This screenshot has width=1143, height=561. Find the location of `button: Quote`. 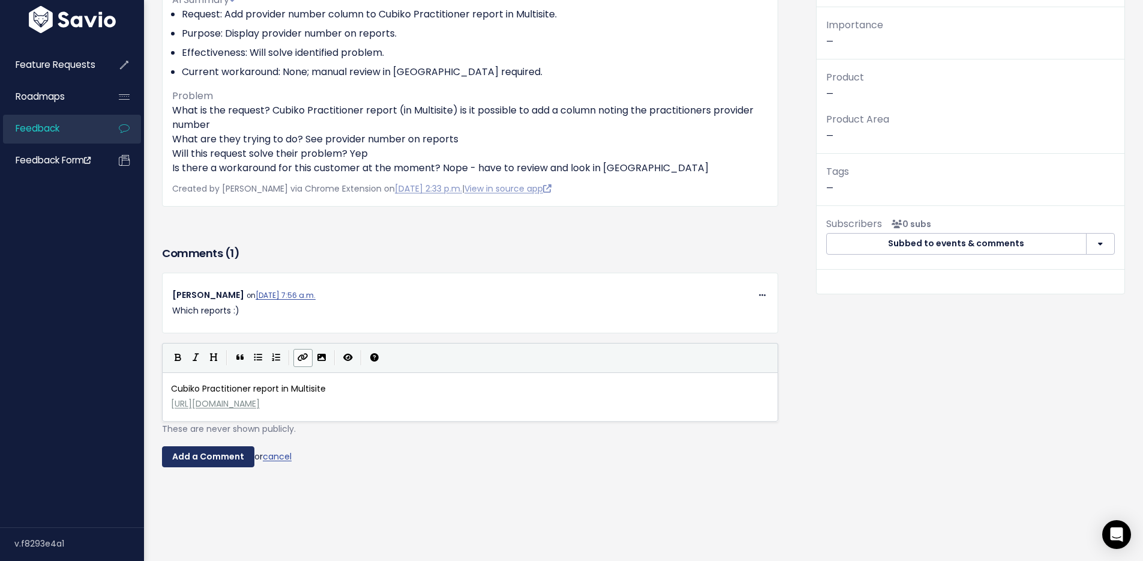

button: Quote is located at coordinates (240, 358).